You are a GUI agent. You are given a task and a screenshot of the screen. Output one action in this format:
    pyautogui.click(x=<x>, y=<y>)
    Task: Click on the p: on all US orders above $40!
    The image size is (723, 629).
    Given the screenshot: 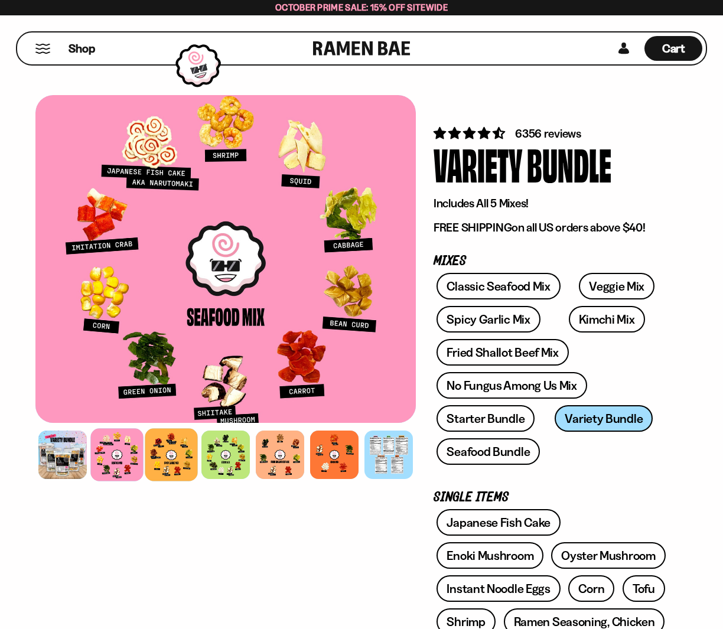 What is the action you would take?
    pyautogui.click(x=552, y=227)
    